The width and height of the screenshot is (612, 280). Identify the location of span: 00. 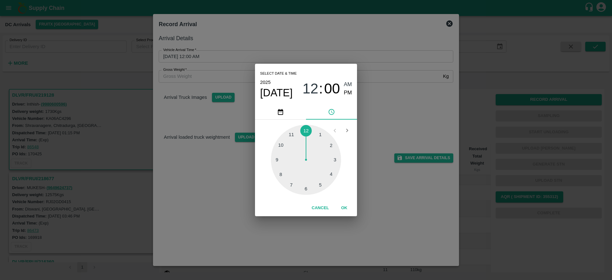
(332, 89).